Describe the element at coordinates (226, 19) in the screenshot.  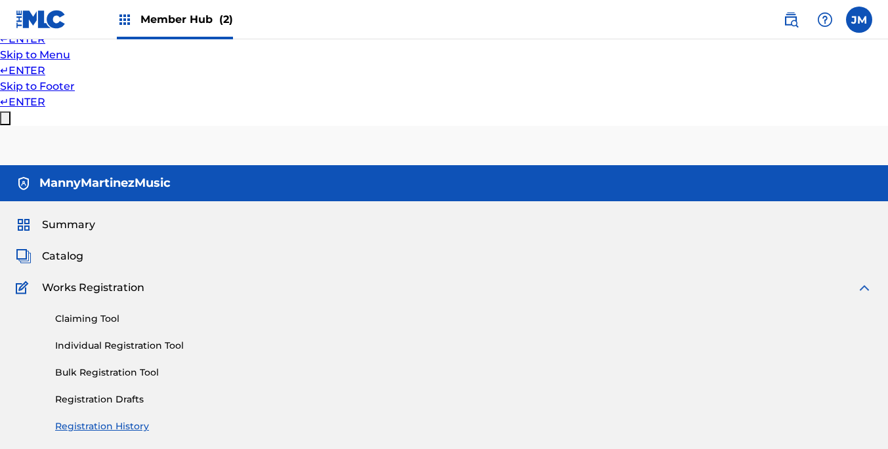
I see `span: (2)` at that location.